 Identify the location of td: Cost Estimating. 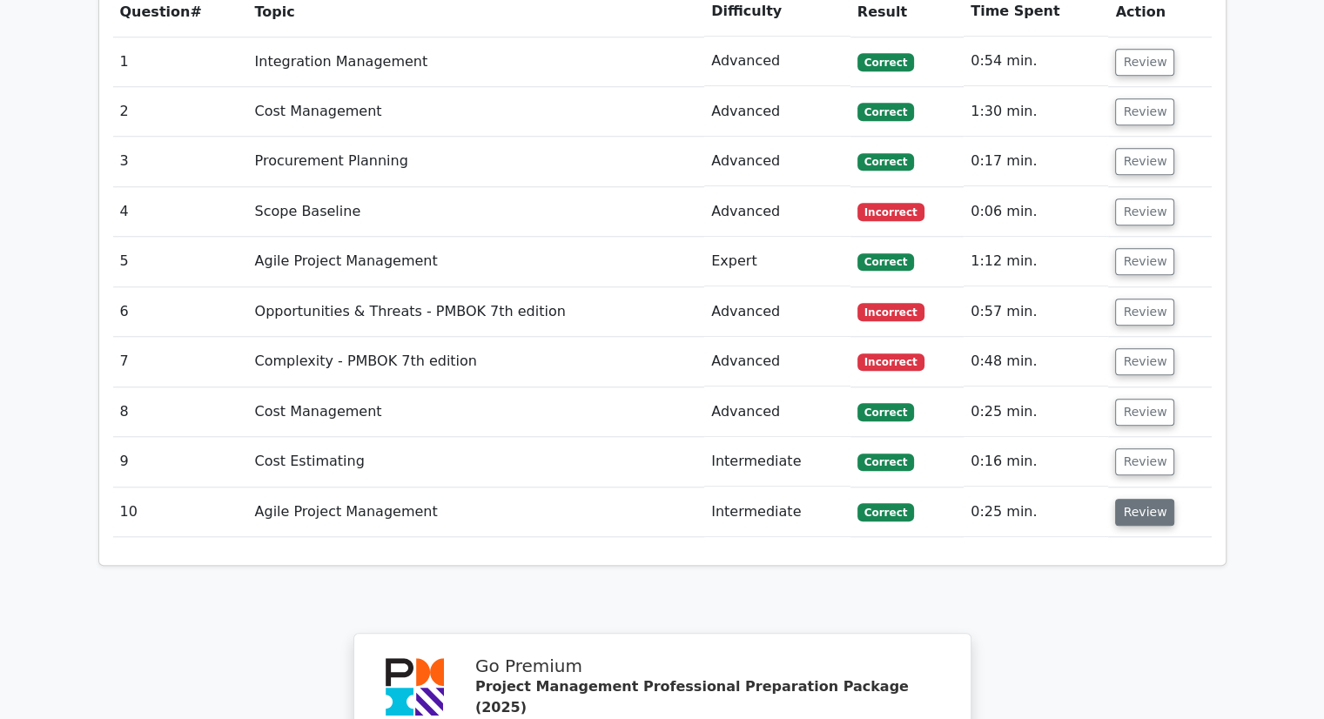
(476, 461).